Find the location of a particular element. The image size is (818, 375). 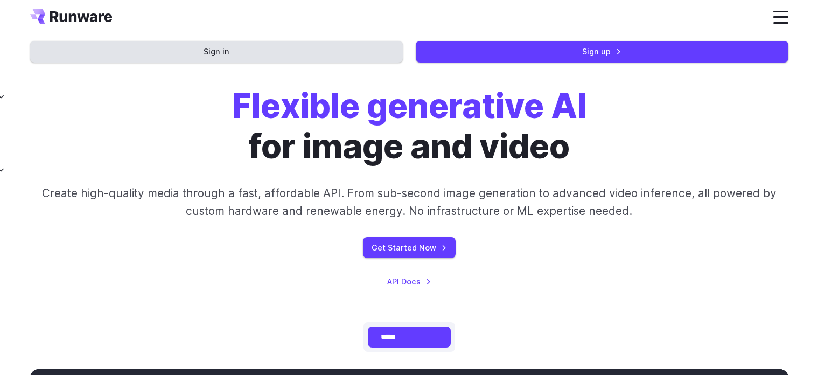

a: Get Started Now is located at coordinates (409, 247).